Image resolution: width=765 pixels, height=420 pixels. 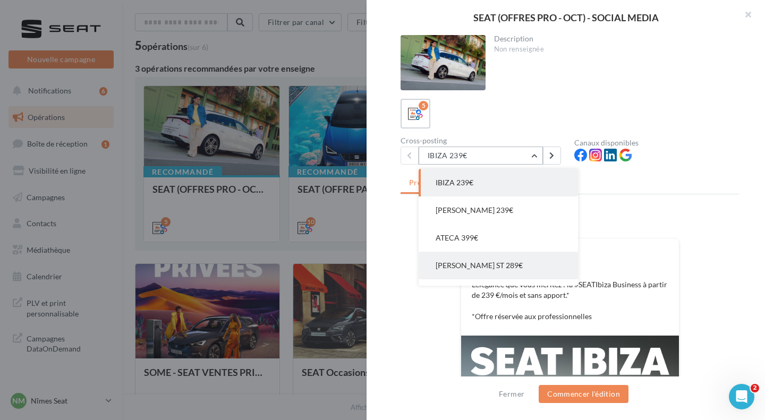 I want to click on div: Cross-posting, so click(x=483, y=141).